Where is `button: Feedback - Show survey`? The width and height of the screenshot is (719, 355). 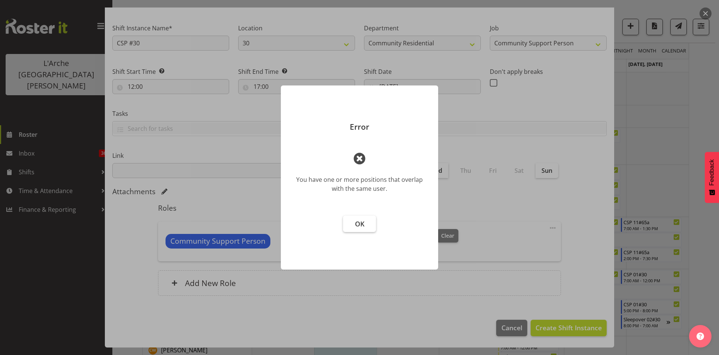
button: Feedback - Show survey is located at coordinates (712, 177).